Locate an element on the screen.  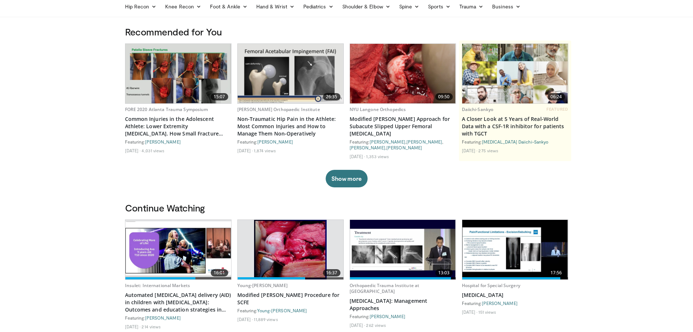
a: Non-Traumatic Hip Pain in the Athlete: Most Common Injuries and How to Manage Them Non-Operatively is located at coordinates (291, 126).